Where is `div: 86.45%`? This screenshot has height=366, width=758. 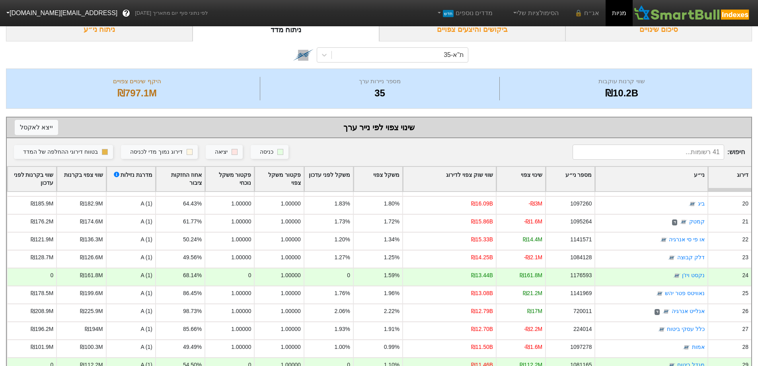 div: 86.45% is located at coordinates (192, 293).